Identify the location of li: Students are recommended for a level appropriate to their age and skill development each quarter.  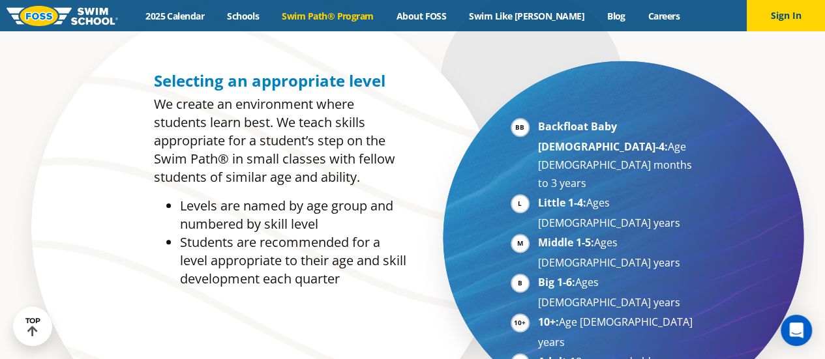
(293, 261).